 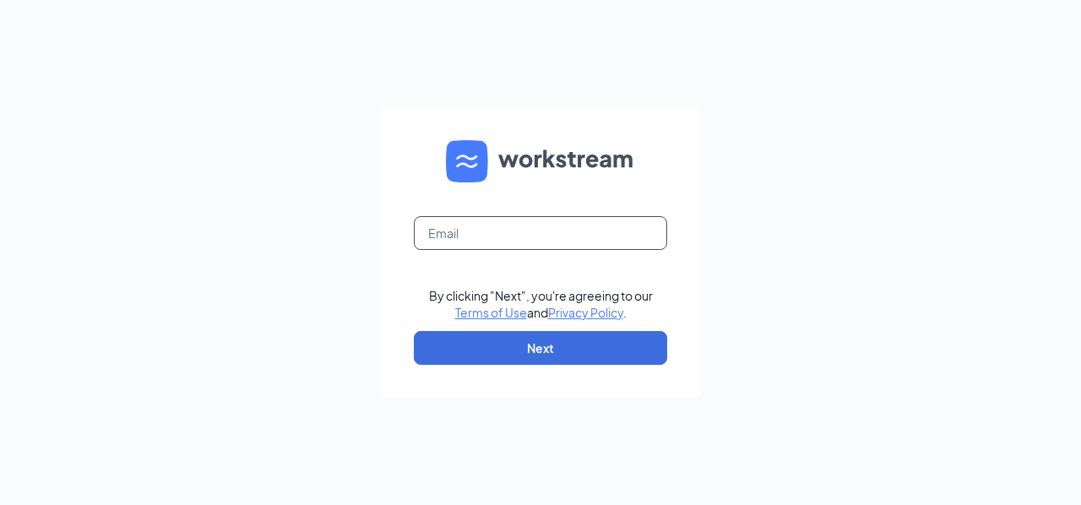 I want to click on a: Privacy Policy, so click(x=585, y=312).